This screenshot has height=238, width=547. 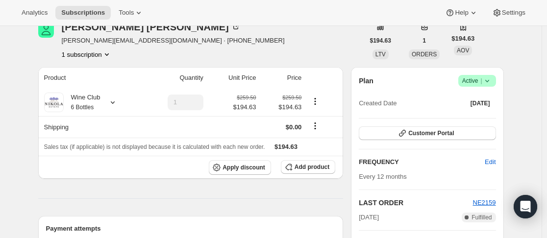 I want to click on span: Apply discount, so click(x=243, y=168).